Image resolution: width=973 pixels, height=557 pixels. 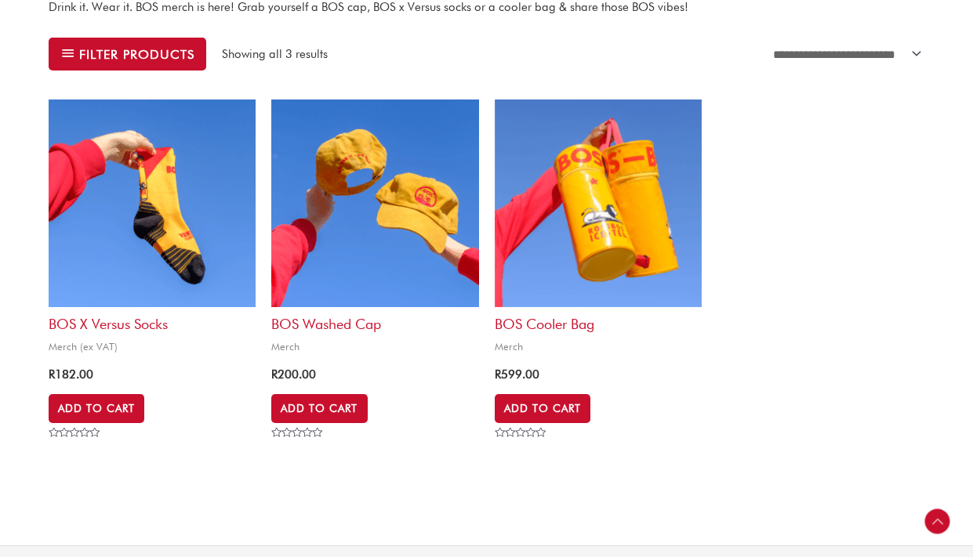 I want to click on bdi: 200.00, so click(x=293, y=375).